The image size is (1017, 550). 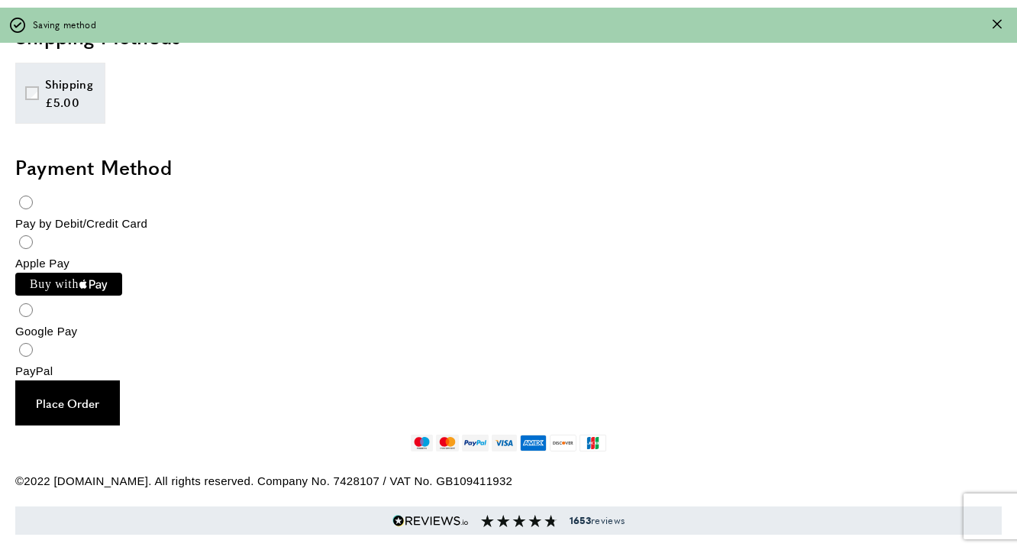 What do you see at coordinates (447, 443) in the screenshot?
I see `img: mastercard` at bounding box center [447, 443].